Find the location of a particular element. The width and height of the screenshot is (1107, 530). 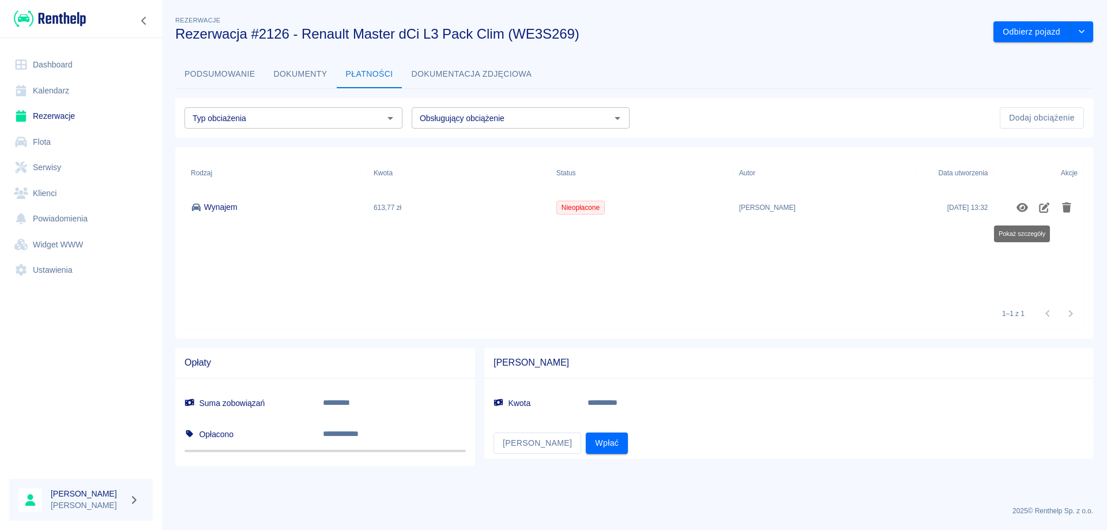

p: 2025 © Renthelp Sp. z o.o. is located at coordinates (634, 511).